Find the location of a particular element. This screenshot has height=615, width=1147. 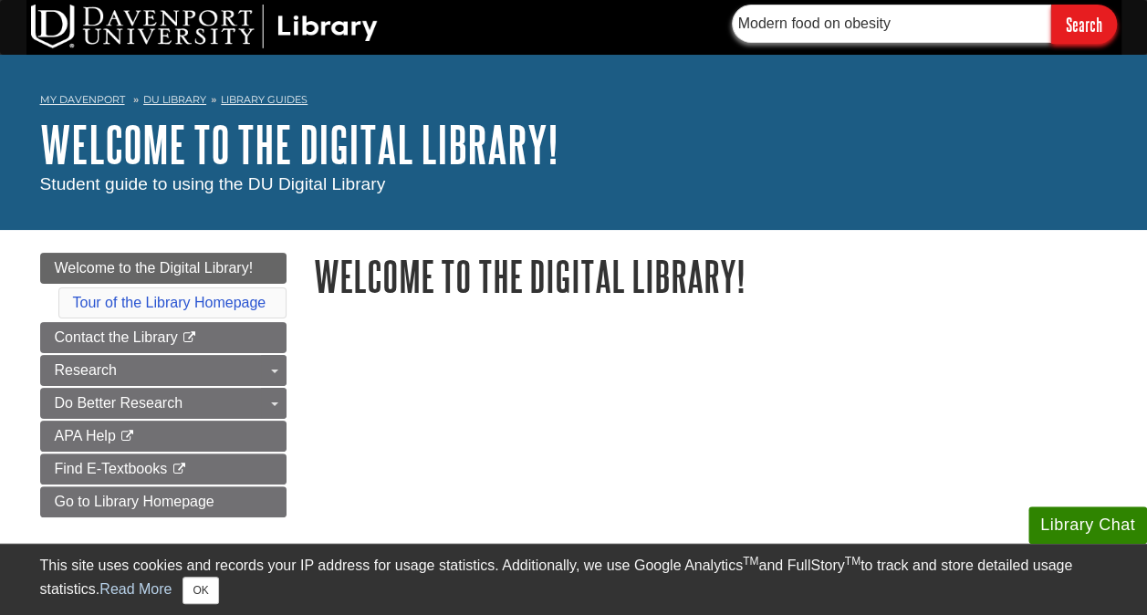

span: Find E-Textbooks is located at coordinates (111, 468).